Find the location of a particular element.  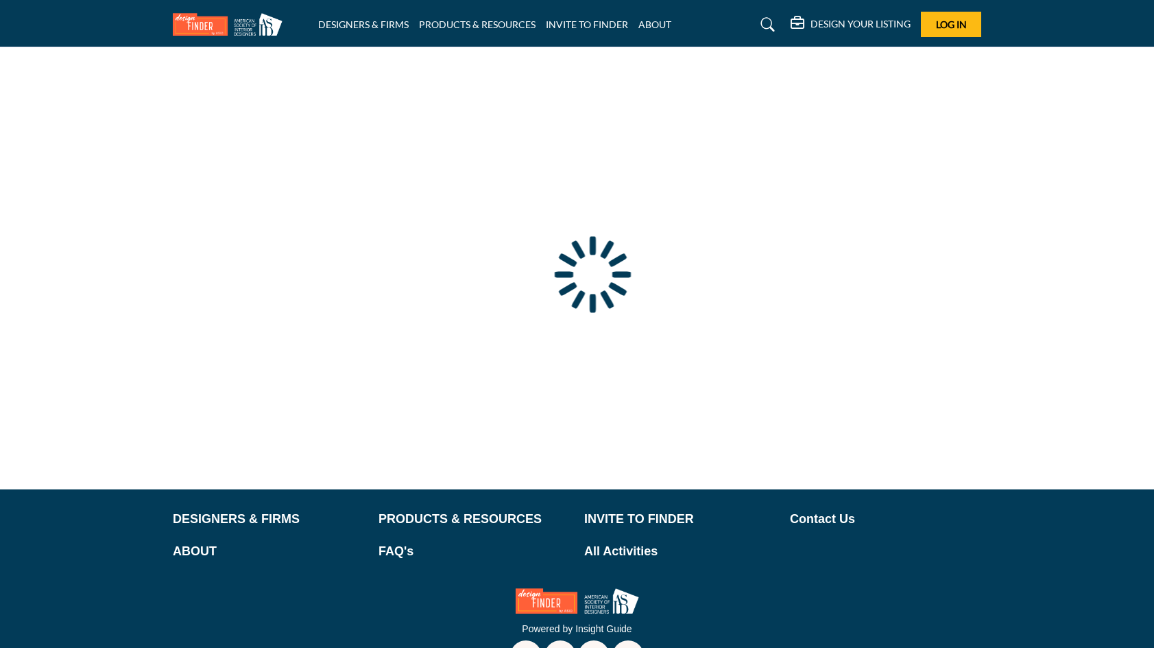

p: All Activities is located at coordinates (680, 551).